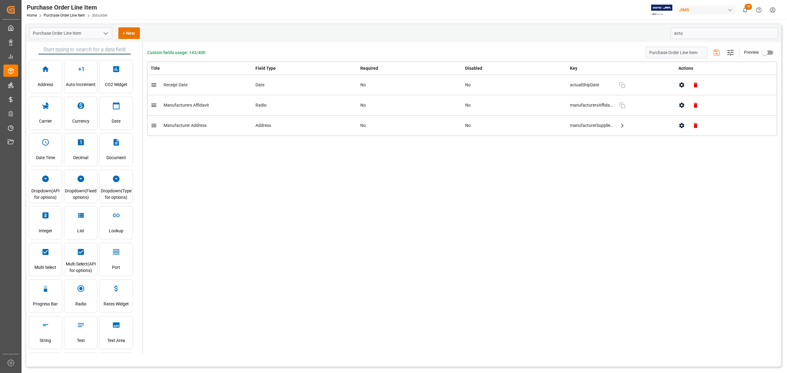 This screenshot has width=787, height=373. What do you see at coordinates (84, 50) in the screenshot?
I see `input: Start typing to search for a data field` at bounding box center [84, 50].